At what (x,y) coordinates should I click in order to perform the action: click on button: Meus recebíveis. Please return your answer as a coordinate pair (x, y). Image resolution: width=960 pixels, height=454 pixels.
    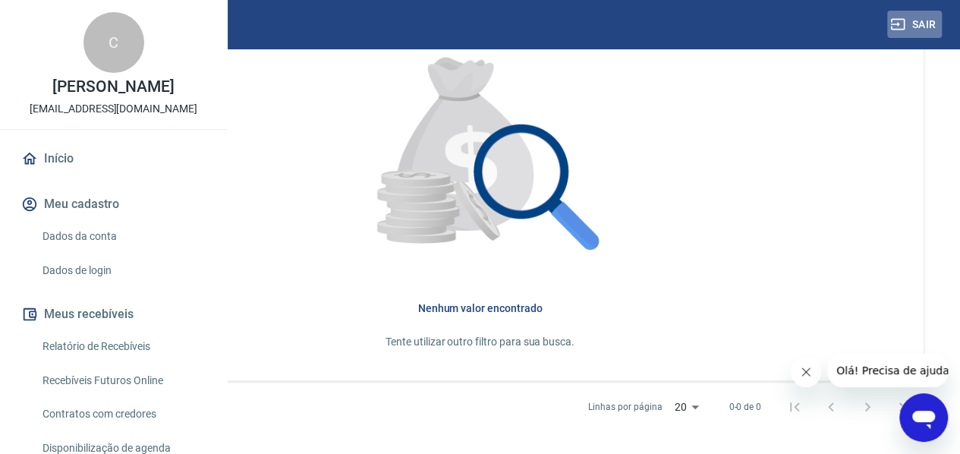
    Looking at the image, I should click on (113, 314).